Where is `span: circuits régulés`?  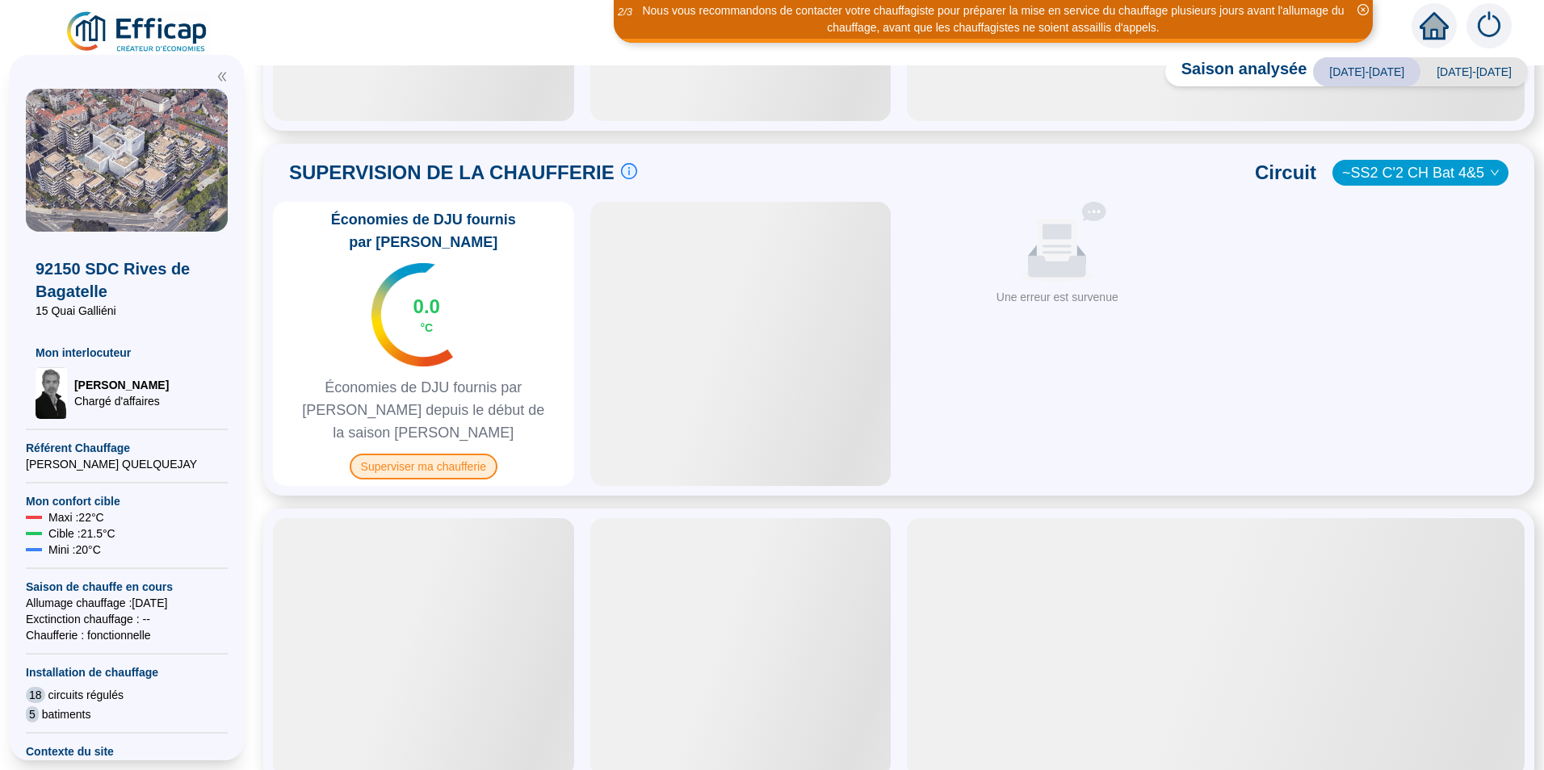
span: circuits régulés is located at coordinates (86, 695).